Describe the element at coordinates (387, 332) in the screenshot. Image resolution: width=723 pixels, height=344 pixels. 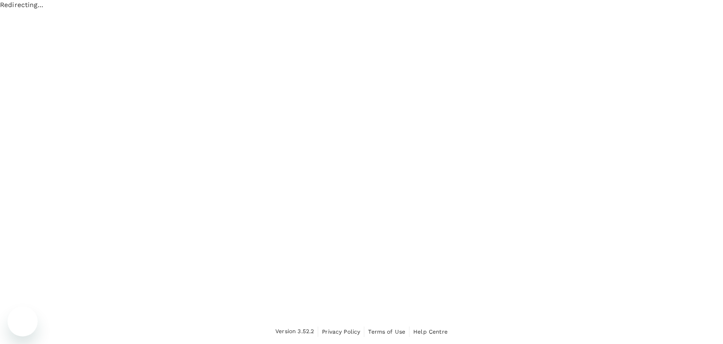
I see `a: Terms of Use` at that location.